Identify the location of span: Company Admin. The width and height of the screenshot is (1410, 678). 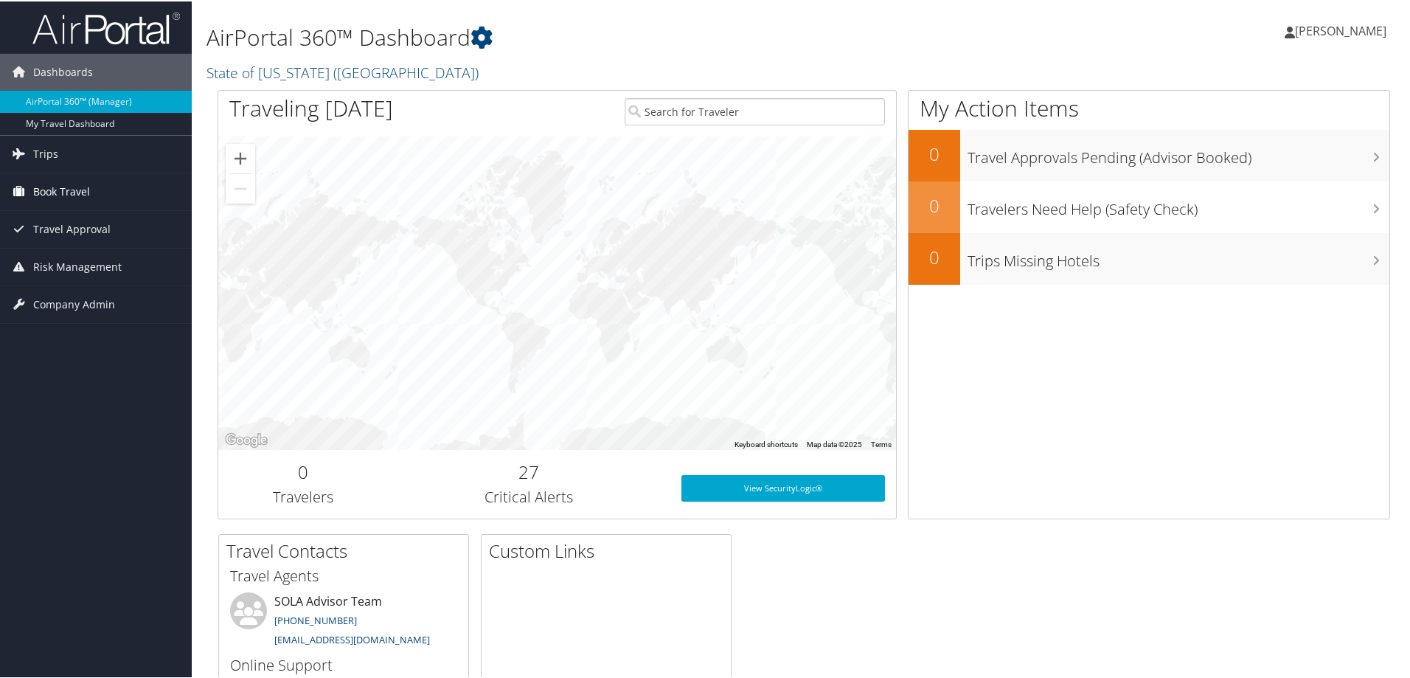
(74, 303).